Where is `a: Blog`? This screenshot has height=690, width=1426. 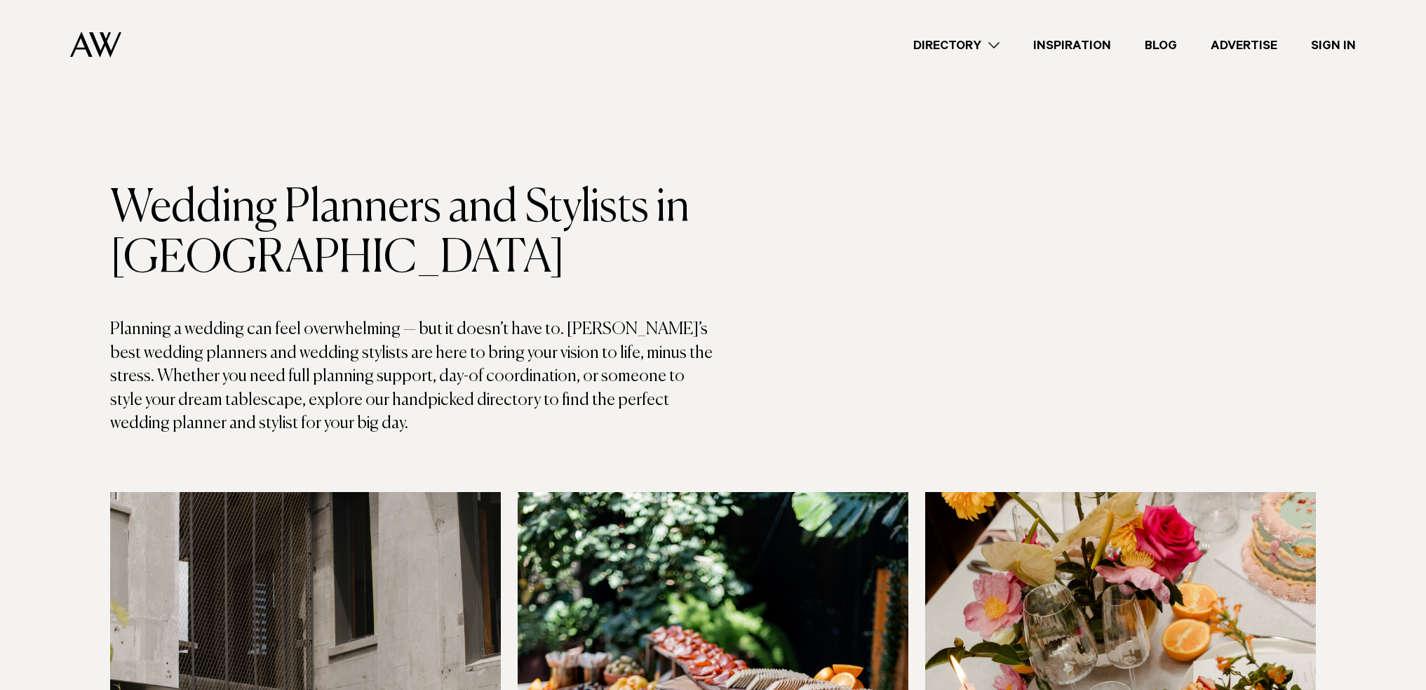 a: Blog is located at coordinates (1161, 45).